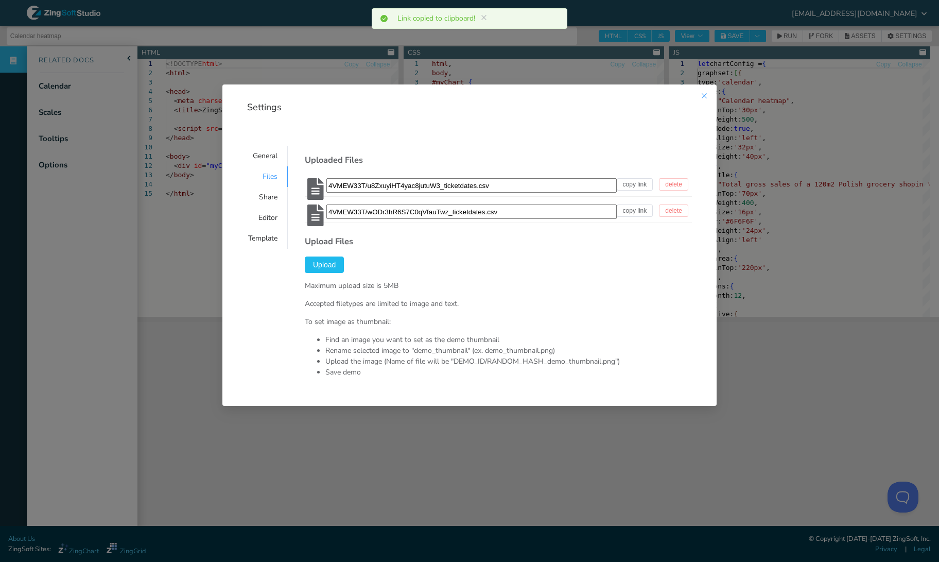  What do you see at coordinates (263, 156) in the screenshot?
I see `div: General` at bounding box center [263, 156].